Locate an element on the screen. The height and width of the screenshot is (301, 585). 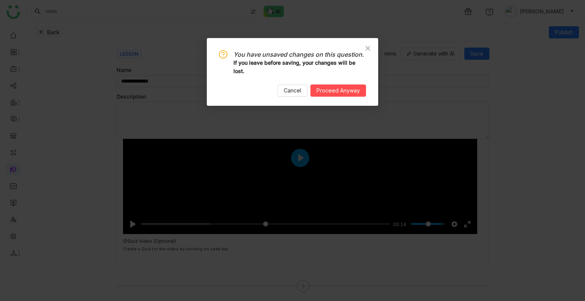
button: Proceed Anyway is located at coordinates (338, 91).